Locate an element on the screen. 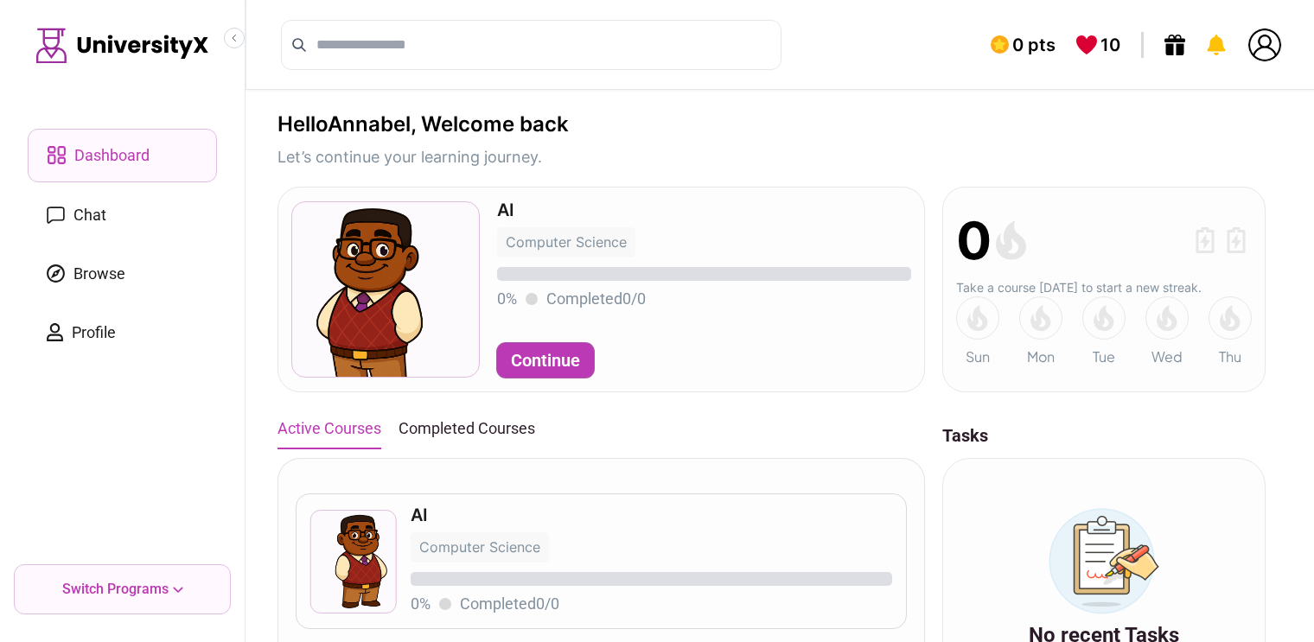 The height and width of the screenshot is (642, 1314). p: Let’s continue your learning journey. is located at coordinates (423, 157).